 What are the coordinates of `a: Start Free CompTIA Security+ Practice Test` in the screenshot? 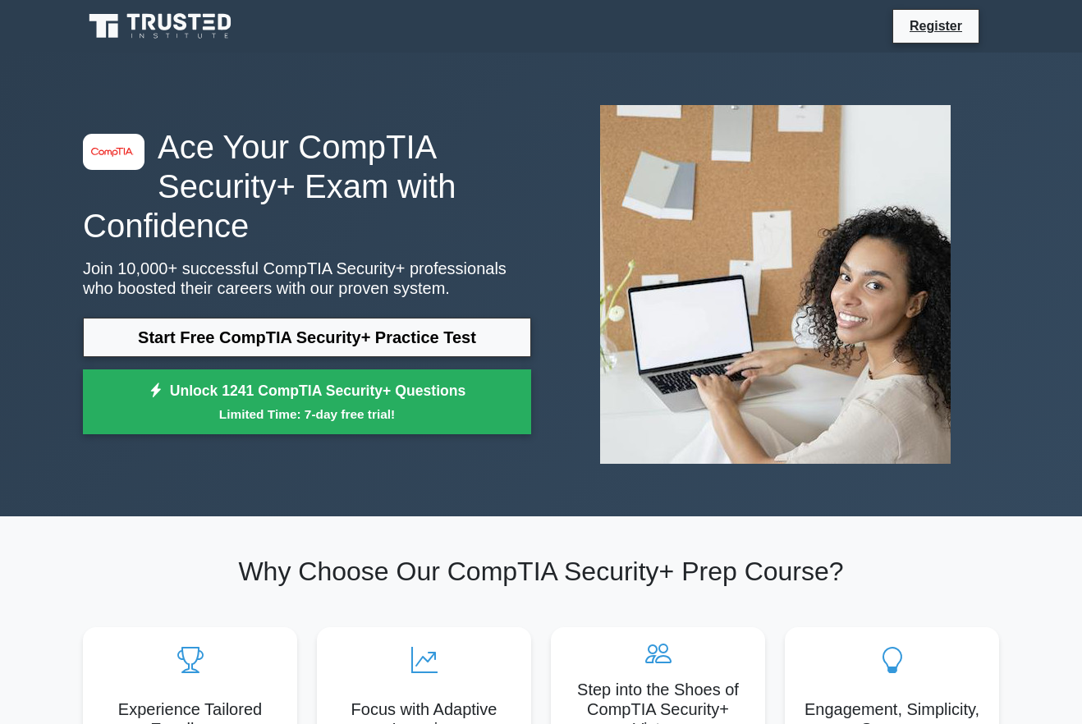 It's located at (307, 337).